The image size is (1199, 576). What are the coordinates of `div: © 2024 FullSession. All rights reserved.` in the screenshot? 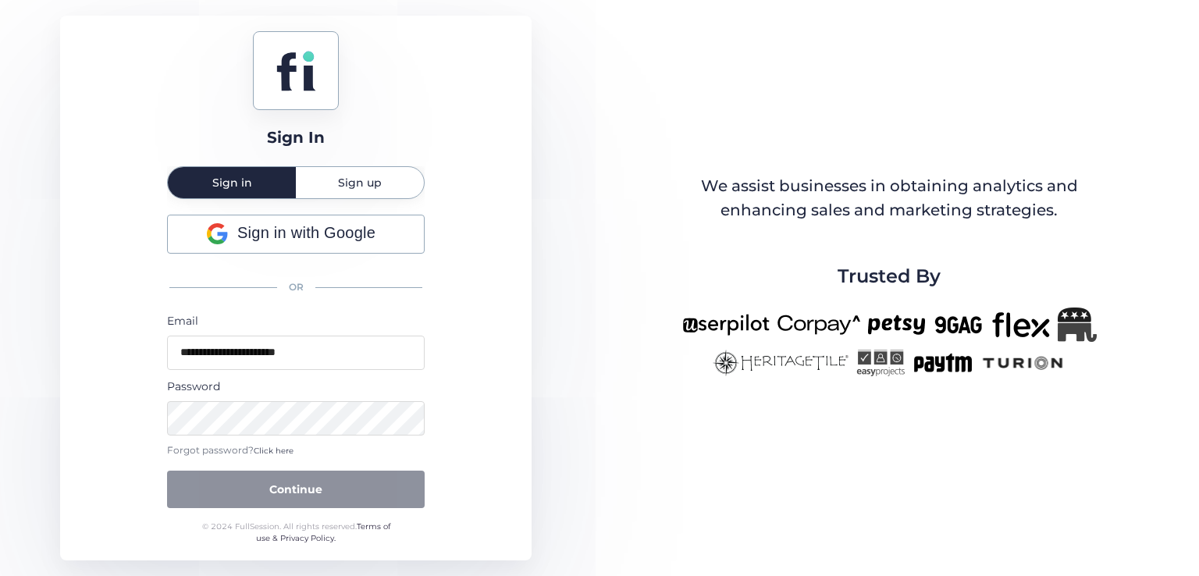 It's located at (296, 533).